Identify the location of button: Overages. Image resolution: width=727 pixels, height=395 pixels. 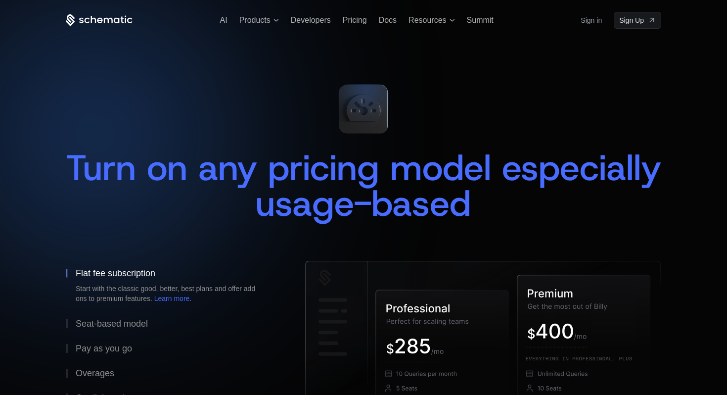
(170, 373).